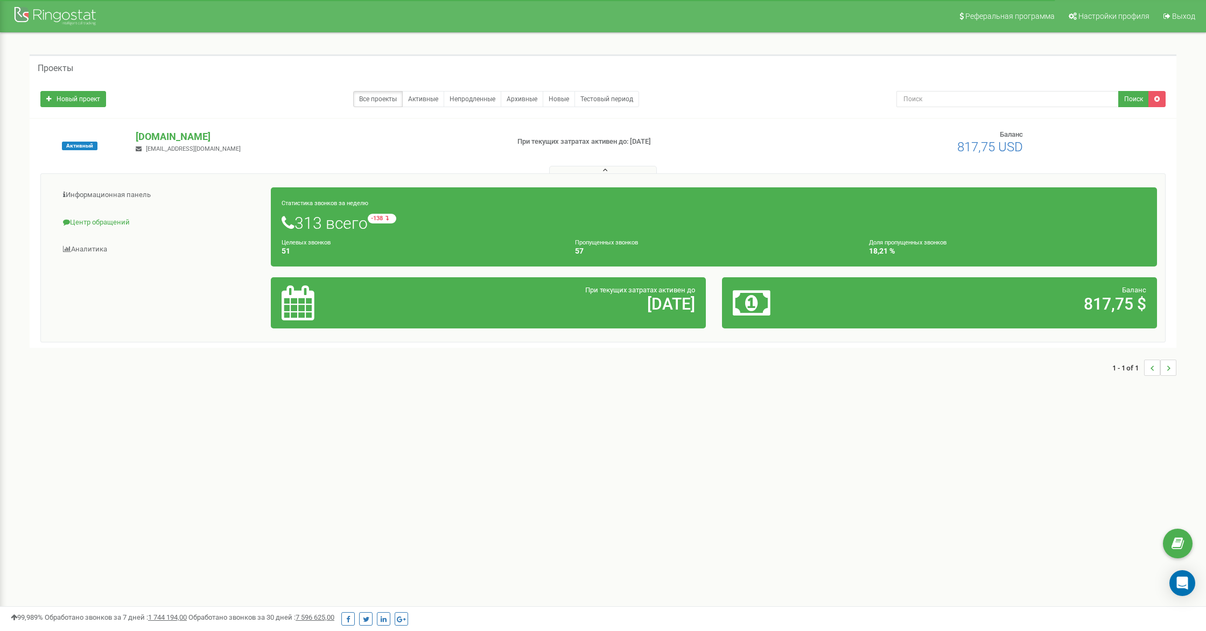 This screenshot has height=631, width=1206. What do you see at coordinates (522, 99) in the screenshot?
I see `a: Архивные` at bounding box center [522, 99].